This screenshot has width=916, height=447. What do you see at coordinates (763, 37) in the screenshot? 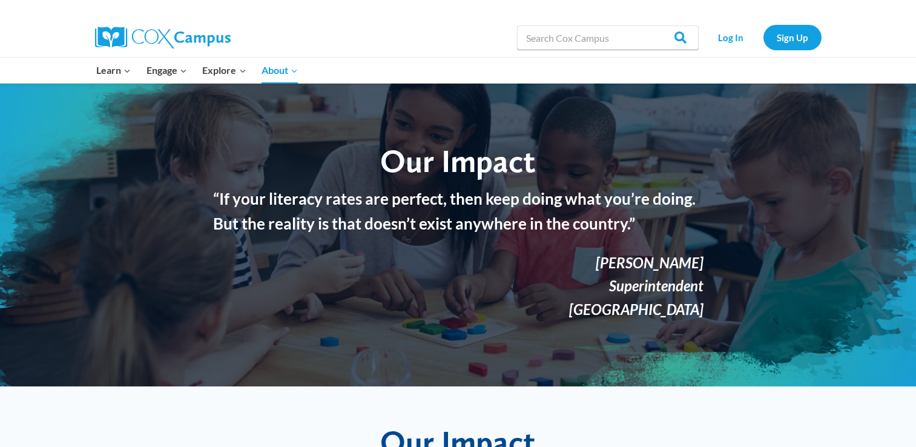
I see `nav: Secondary Navigation` at bounding box center [763, 37].